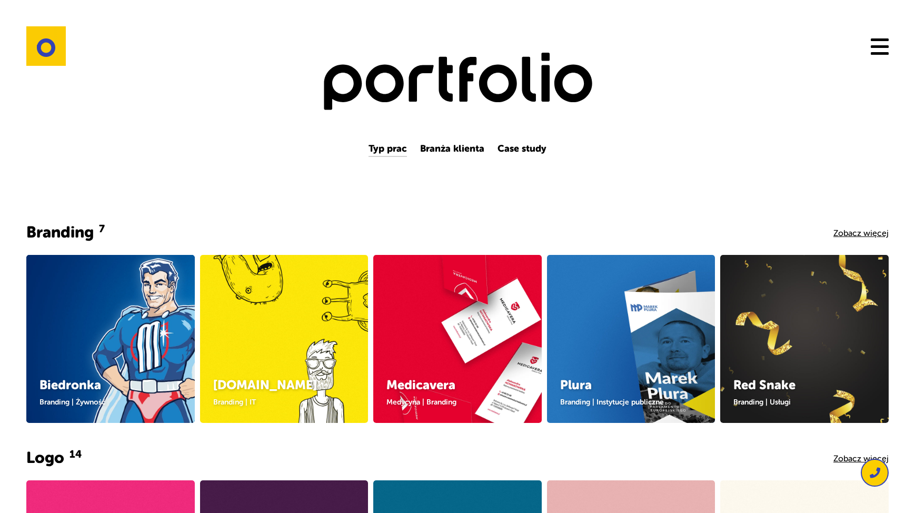 The image size is (915, 513). I want to click on img: Red Snake, so click(805, 339).